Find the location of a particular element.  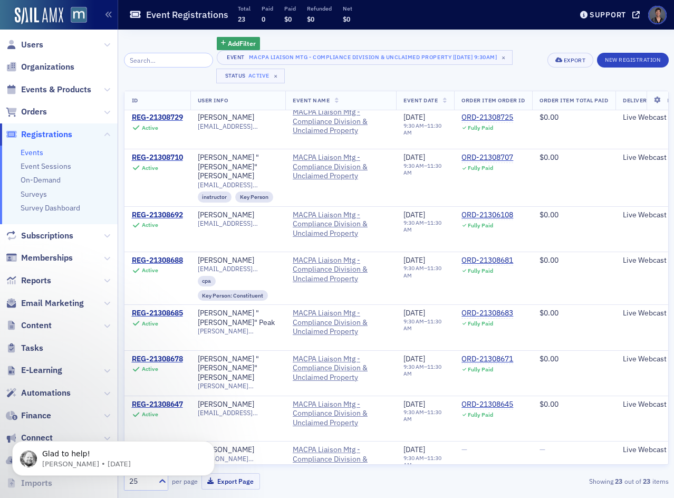

img: SailAMX is located at coordinates (39, 16).